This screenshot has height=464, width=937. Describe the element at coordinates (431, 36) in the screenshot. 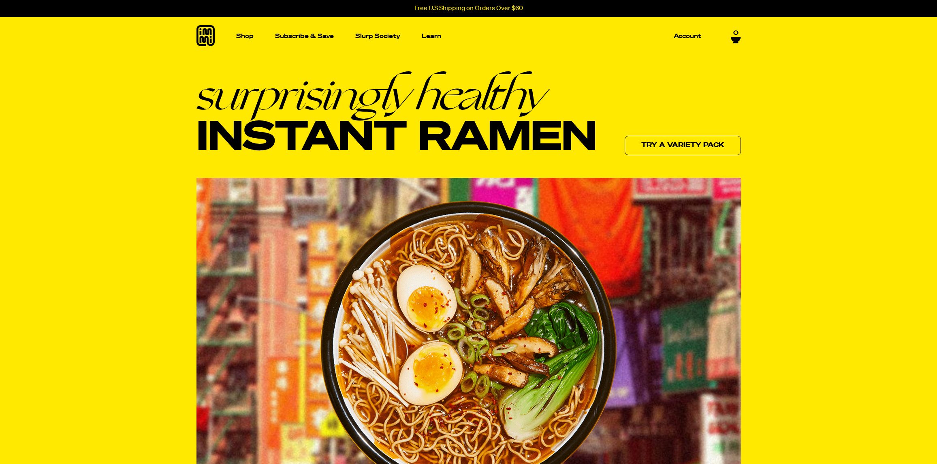

I see `a: Learn` at that location.